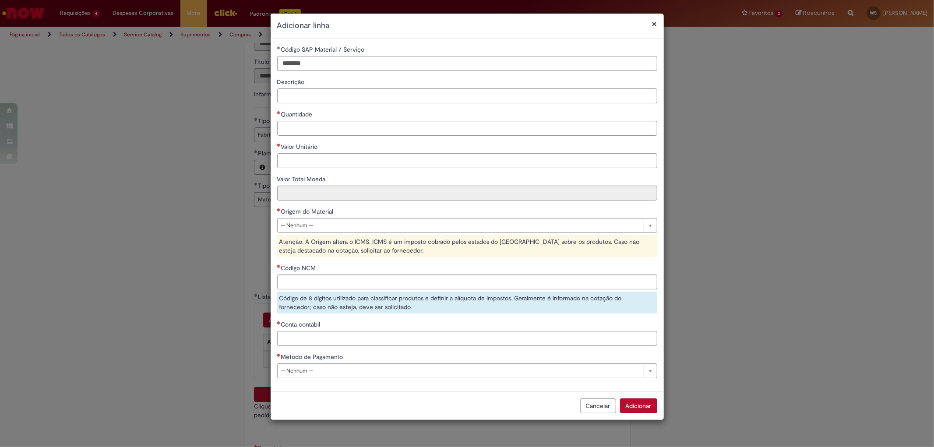 This screenshot has width=934, height=447. I want to click on span: Somente leitura - Valor Total Moeda, so click(302, 179).